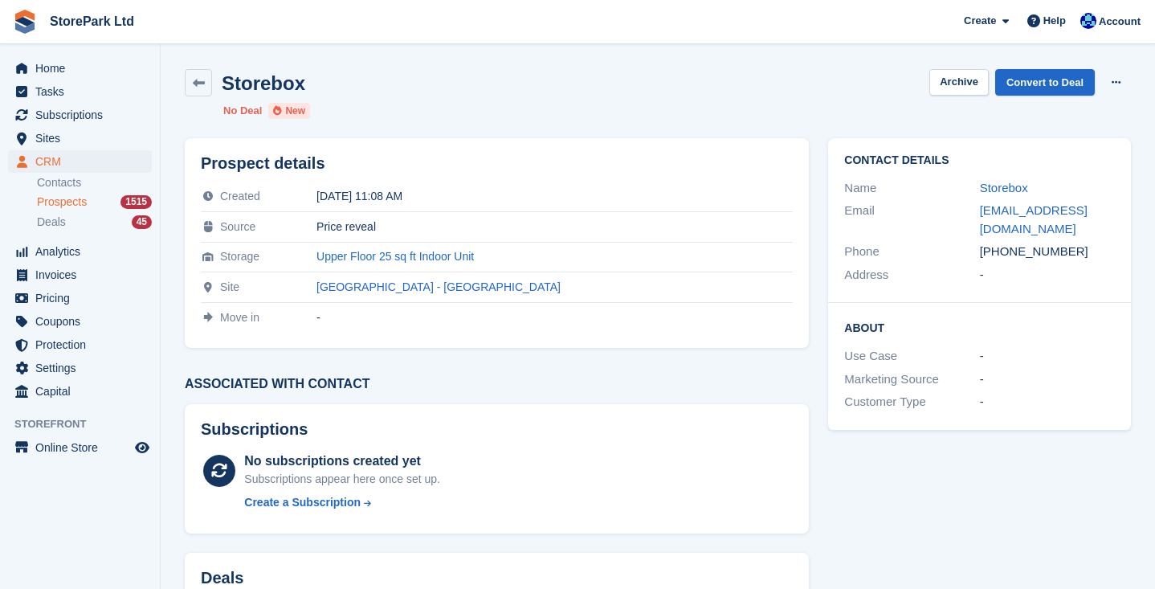  I want to click on span: CRM, so click(84, 162).